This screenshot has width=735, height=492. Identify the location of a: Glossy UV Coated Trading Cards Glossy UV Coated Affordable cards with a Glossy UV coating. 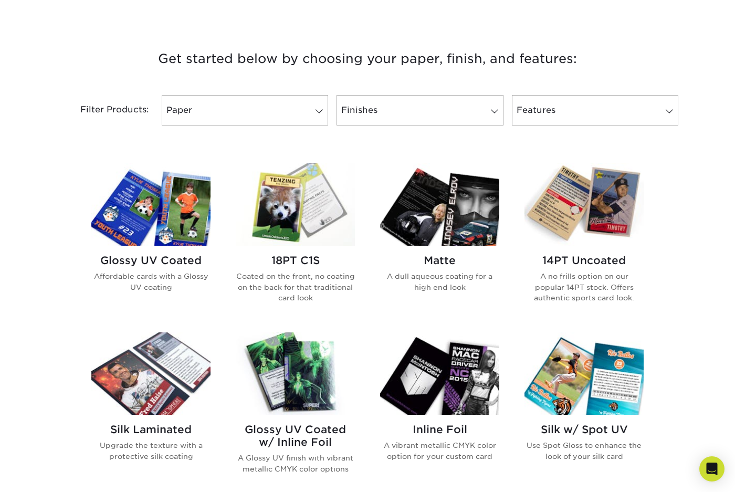
(151, 241).